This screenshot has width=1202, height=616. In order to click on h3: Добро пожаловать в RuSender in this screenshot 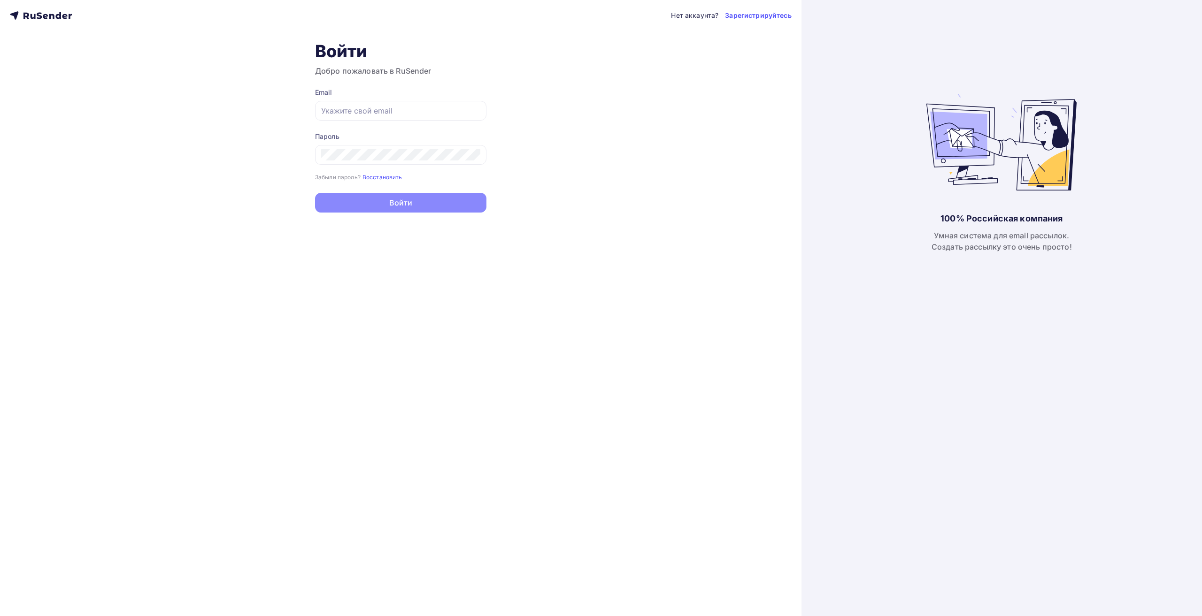, I will do `click(400, 71)`.